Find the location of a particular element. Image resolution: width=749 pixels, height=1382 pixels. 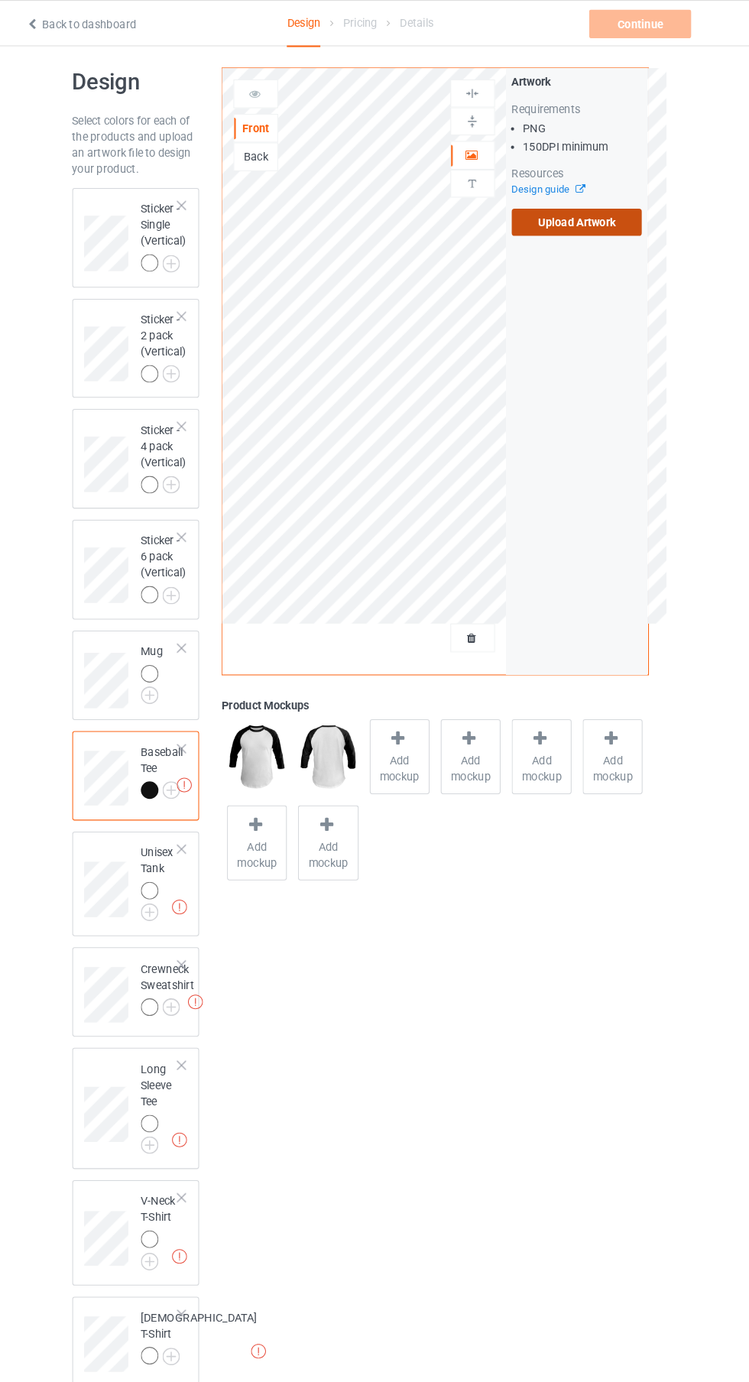

div: Pricing is located at coordinates (374, 22).